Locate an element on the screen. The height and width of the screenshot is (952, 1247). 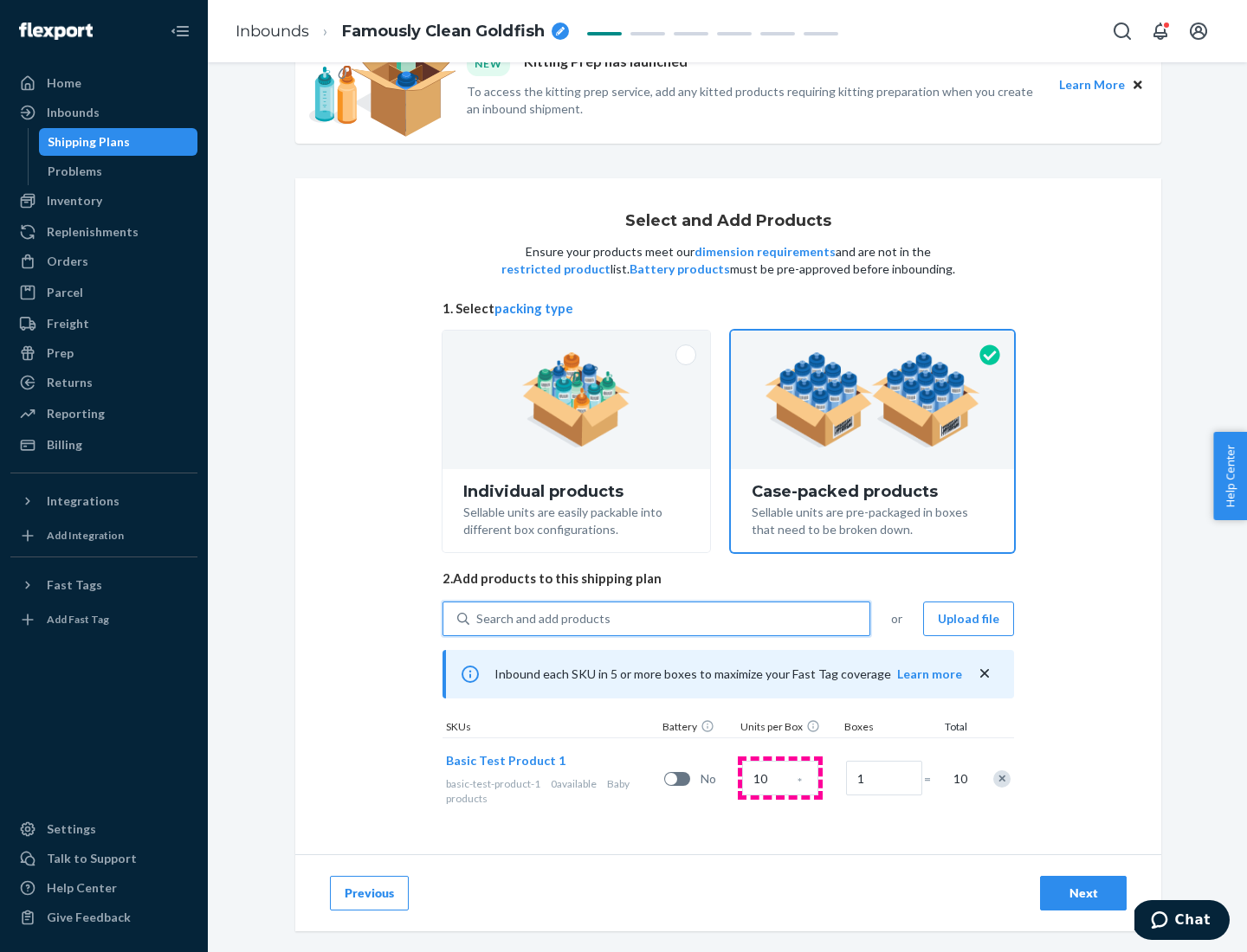
a: Settings is located at coordinates (104, 829).